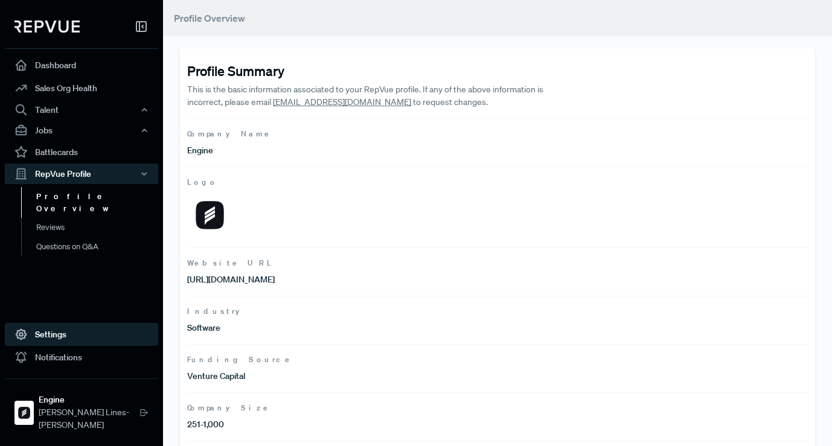 Image resolution: width=832 pixels, height=446 pixels. Describe the element at coordinates (81, 110) in the screenshot. I see `div: Talent` at that location.